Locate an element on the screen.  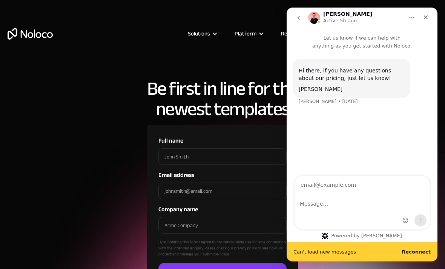
button: Reconnect is located at coordinates (129, 244).